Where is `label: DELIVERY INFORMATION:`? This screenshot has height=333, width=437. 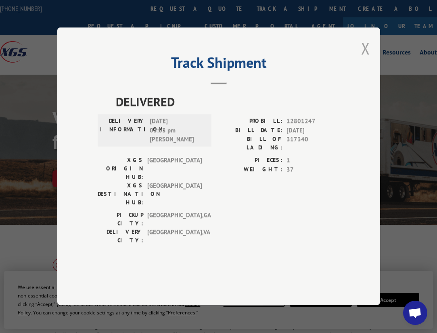 label: DELIVERY INFORMATION: is located at coordinates (123, 131).